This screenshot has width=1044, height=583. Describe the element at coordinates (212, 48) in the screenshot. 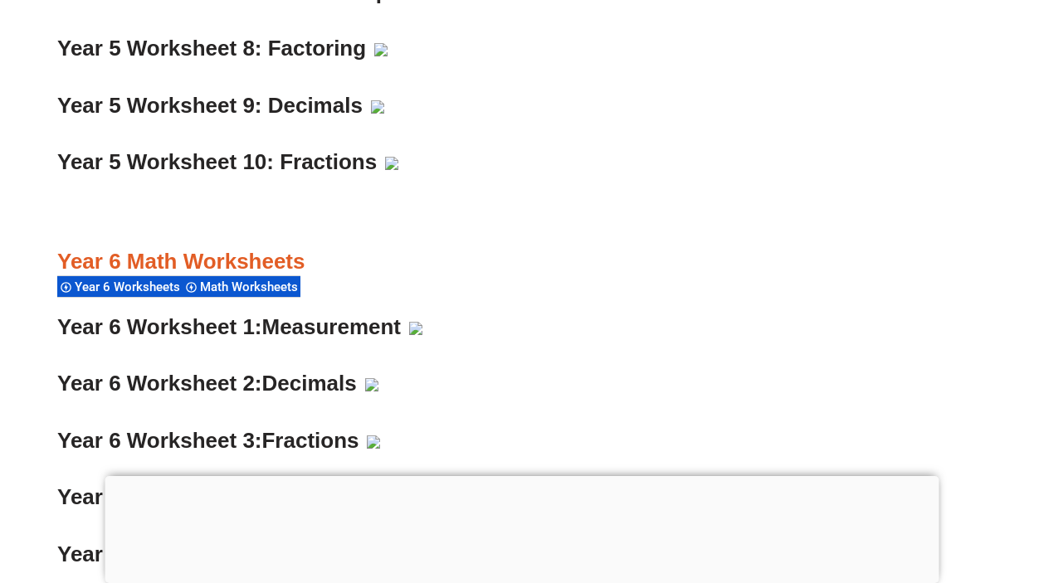

I see `span: Year 5 Worksheet 8: Factoring` at that location.